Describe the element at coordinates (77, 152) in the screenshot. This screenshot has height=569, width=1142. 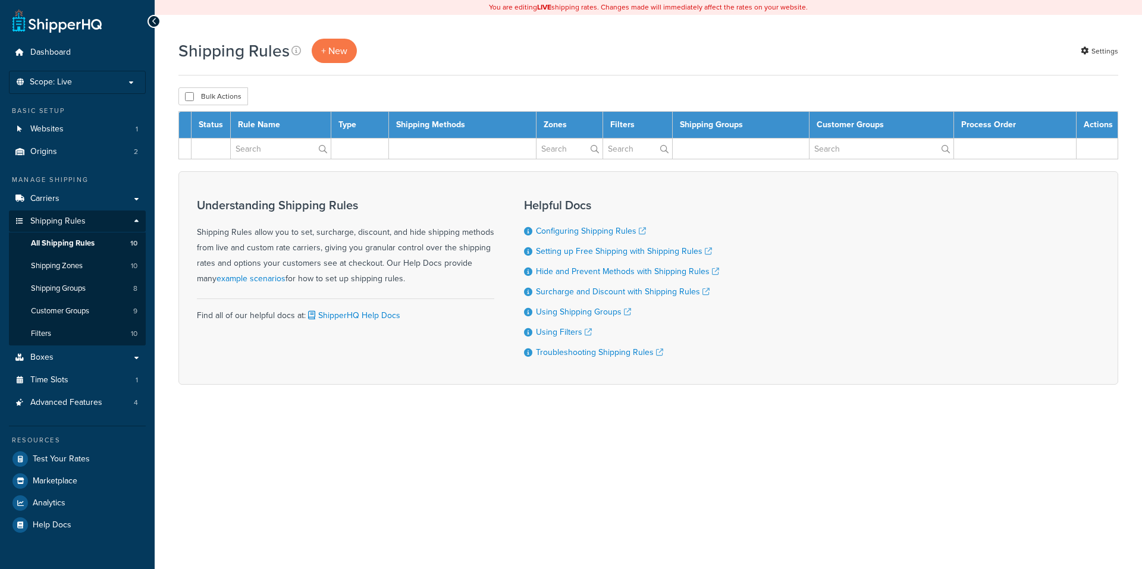
I see `li: Origins` at that location.